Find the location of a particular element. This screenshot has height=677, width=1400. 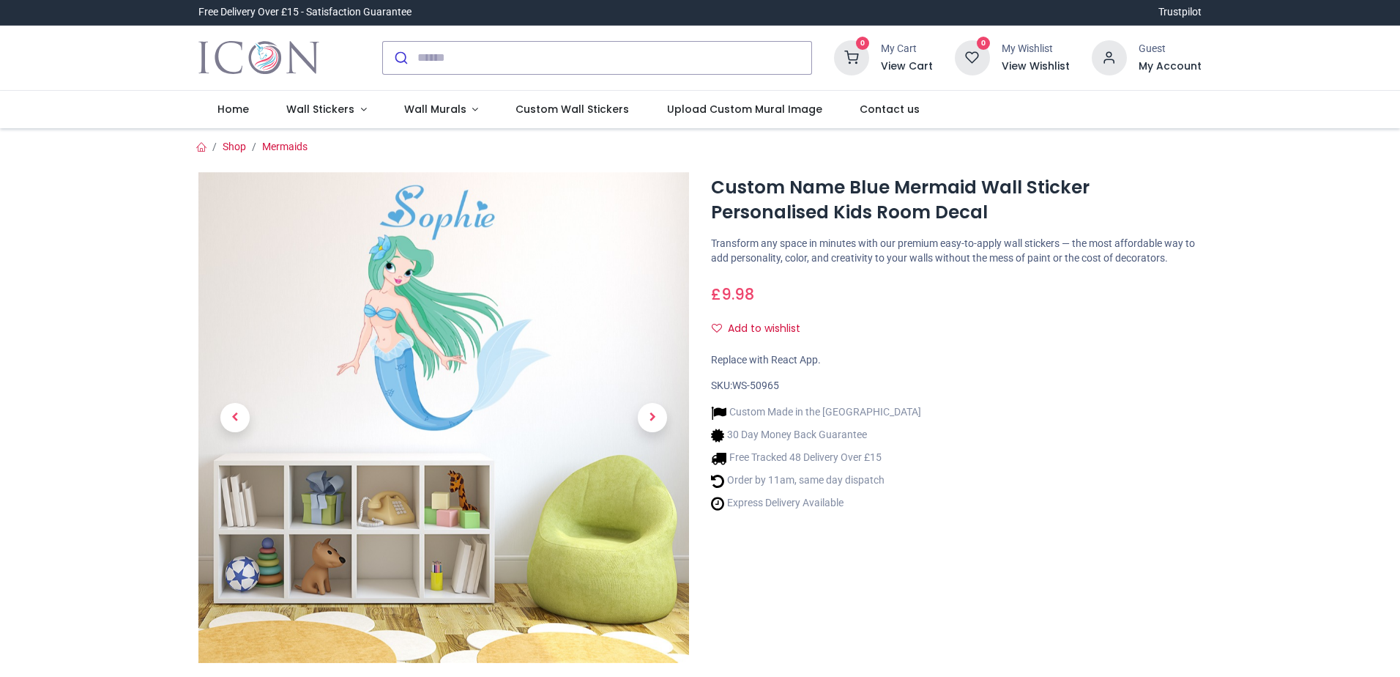

div: My Cart is located at coordinates (907, 49).